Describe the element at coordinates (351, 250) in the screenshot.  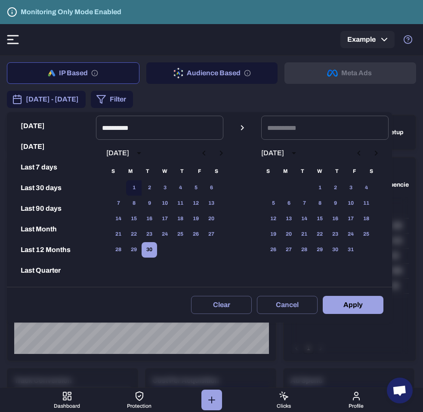
I see `button: 31` at that location.